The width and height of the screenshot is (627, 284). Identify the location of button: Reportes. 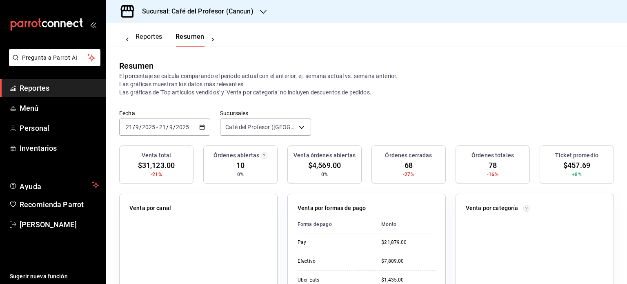
(149, 40).